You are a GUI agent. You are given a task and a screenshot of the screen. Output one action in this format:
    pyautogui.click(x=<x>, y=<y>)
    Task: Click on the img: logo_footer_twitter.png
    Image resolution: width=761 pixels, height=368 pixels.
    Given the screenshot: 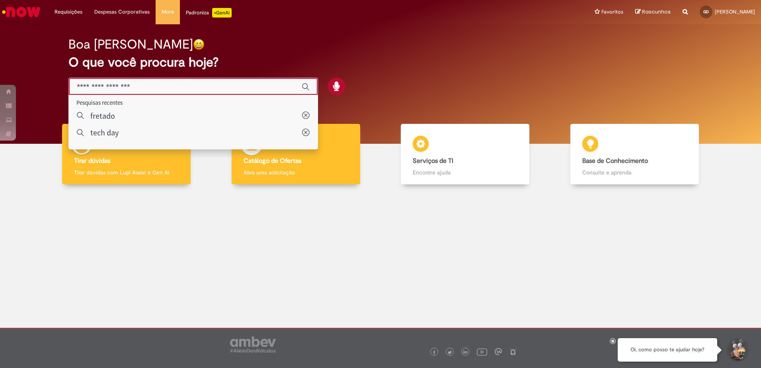 What is the action you would take?
    pyautogui.click(x=450, y=352)
    